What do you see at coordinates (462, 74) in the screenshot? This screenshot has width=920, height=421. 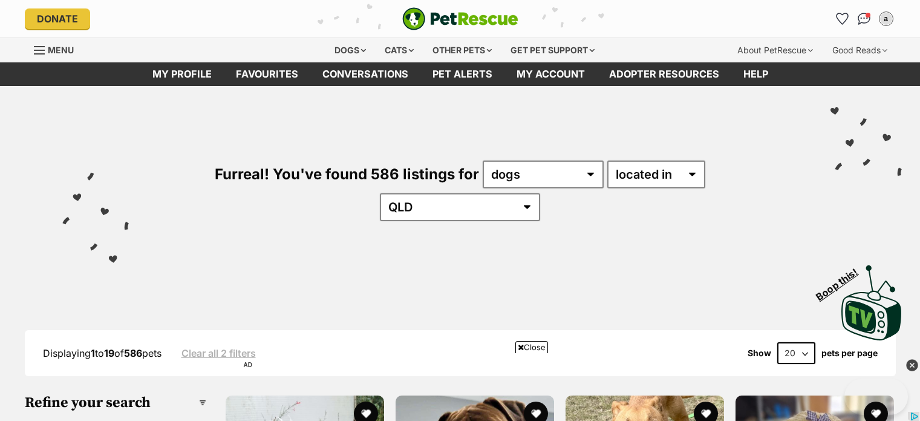 I see `a: Pet alerts` at bounding box center [462, 74].